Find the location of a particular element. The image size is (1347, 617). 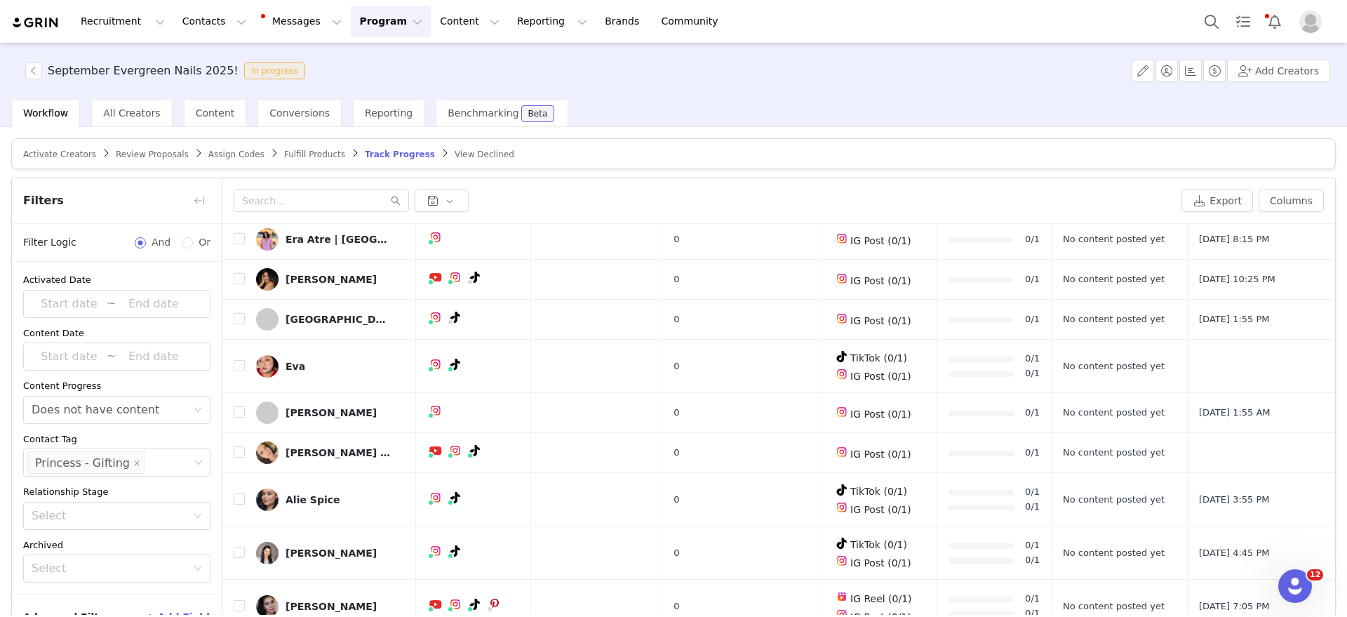

img: dd054ea9-c1ae-4e54-8274-a71c7afcde70.jpg is located at coordinates (267, 553).